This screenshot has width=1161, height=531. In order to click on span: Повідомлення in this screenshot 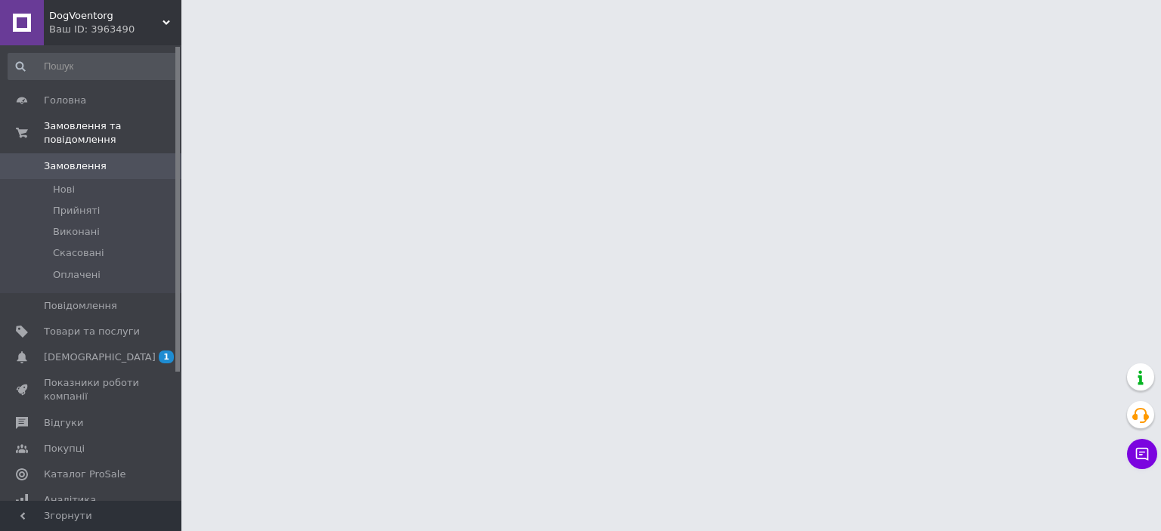, I will do `click(80, 306)`.